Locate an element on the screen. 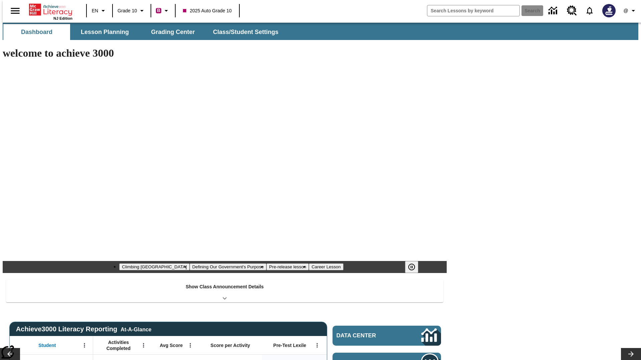  span: NJ Edition is located at coordinates (63, 18).